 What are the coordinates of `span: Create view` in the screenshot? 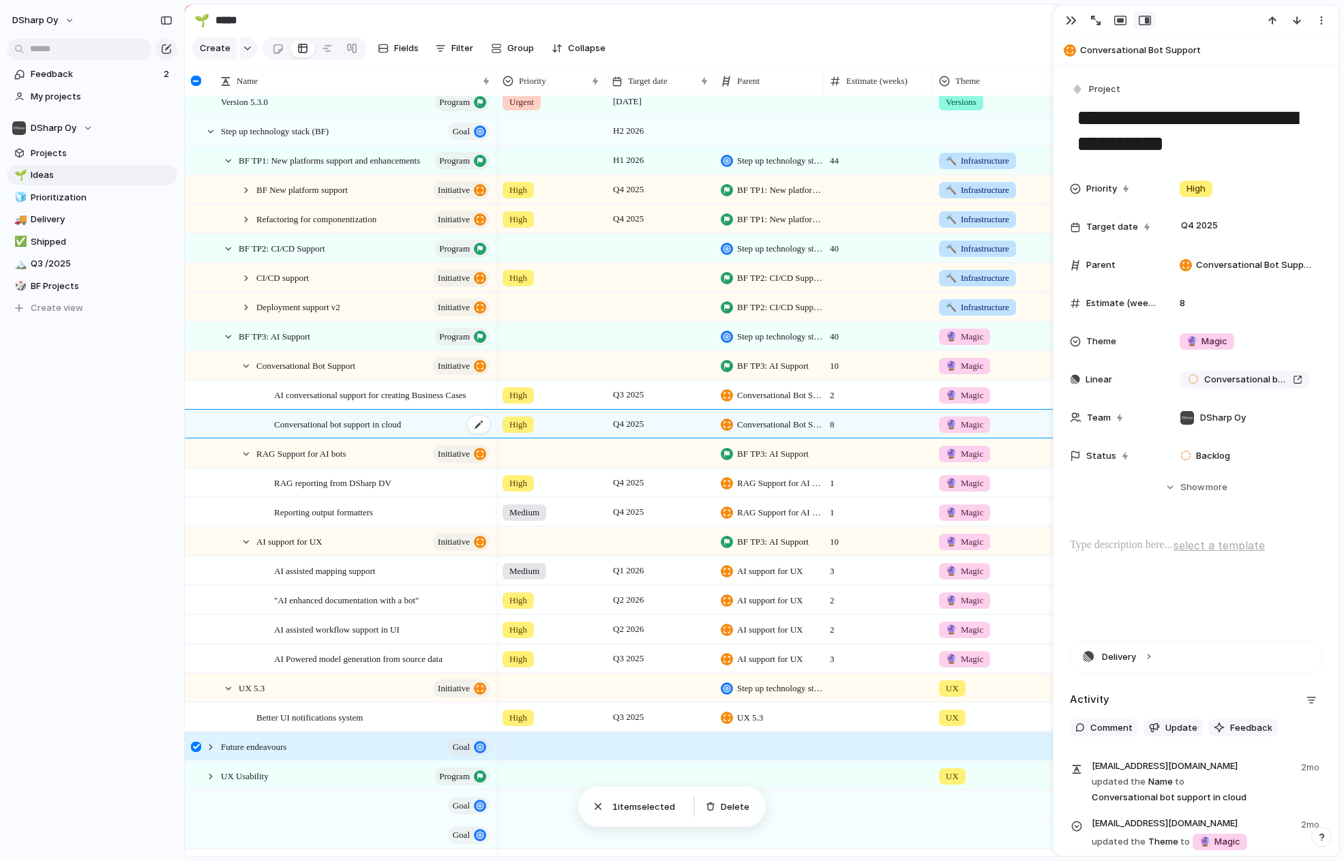 It's located at (57, 308).